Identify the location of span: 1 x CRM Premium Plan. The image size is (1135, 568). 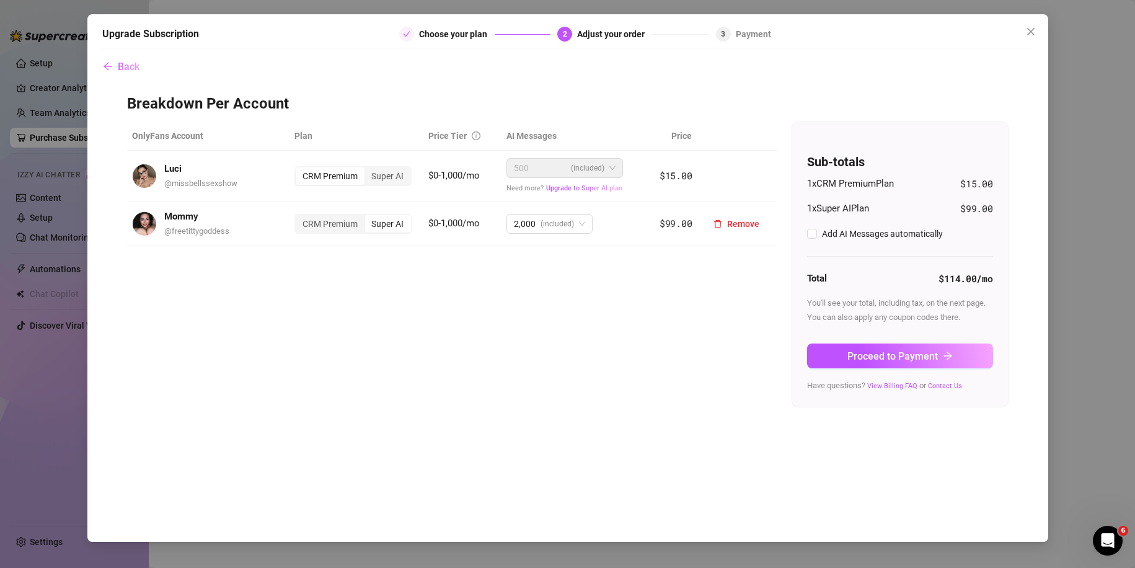
(850, 184).